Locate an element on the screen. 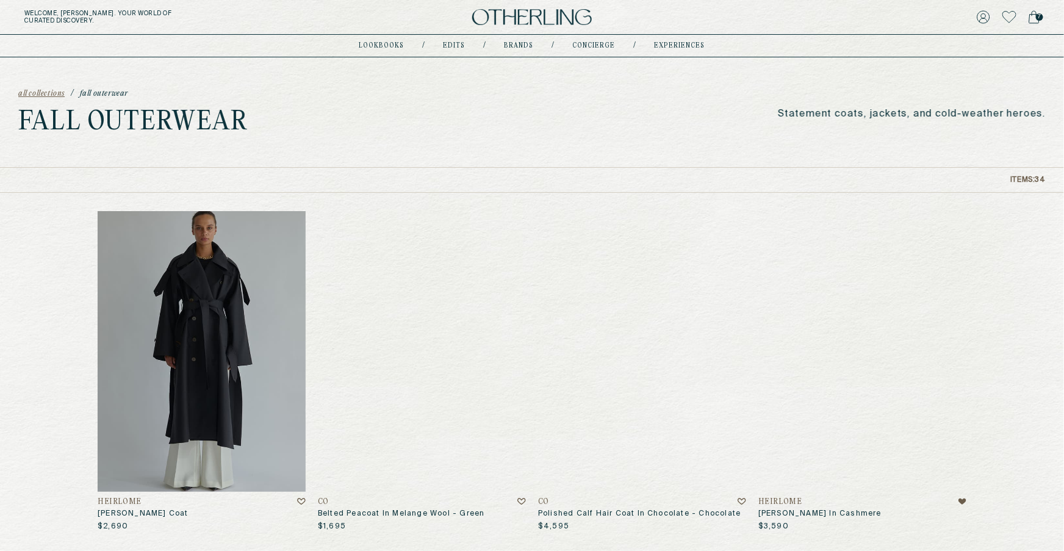 The image size is (1064, 551). a: lookbooks is located at coordinates (382, 46).